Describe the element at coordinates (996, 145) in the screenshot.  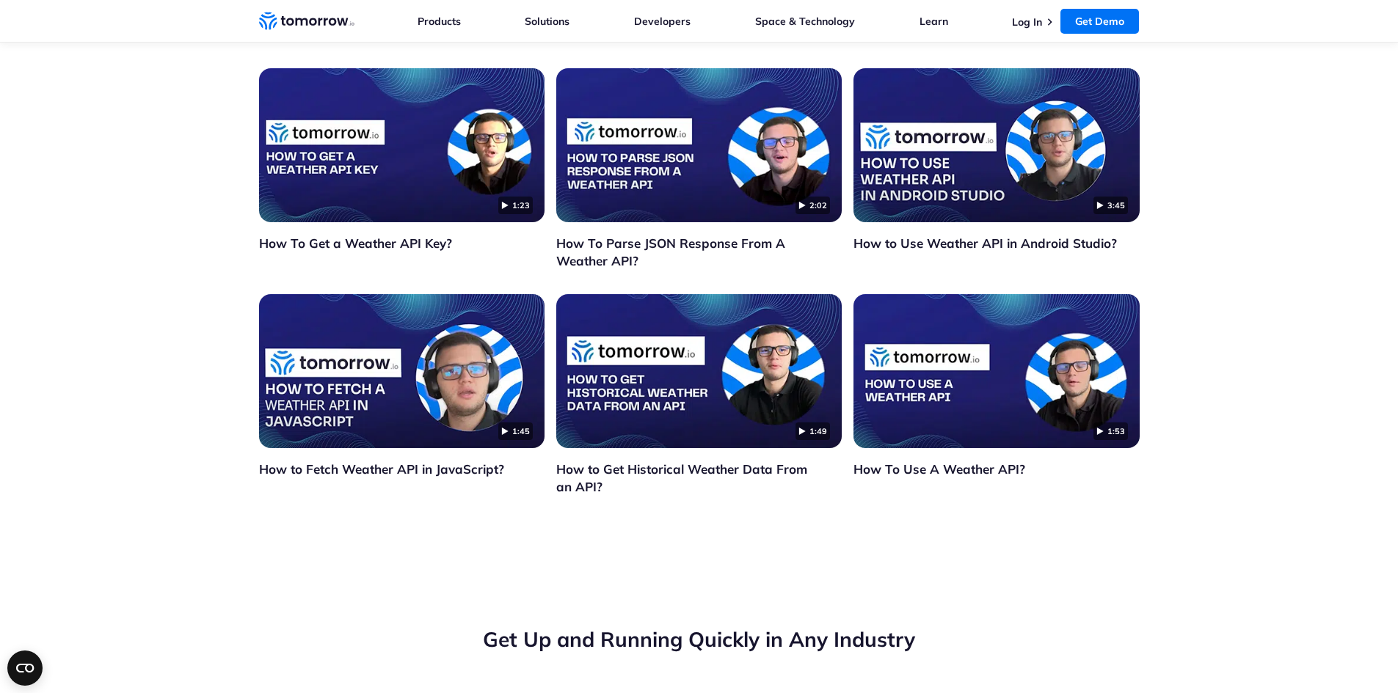
I see `a: Click to watch the testimonial, How to Use Weather API in Android Studio?` at that location.